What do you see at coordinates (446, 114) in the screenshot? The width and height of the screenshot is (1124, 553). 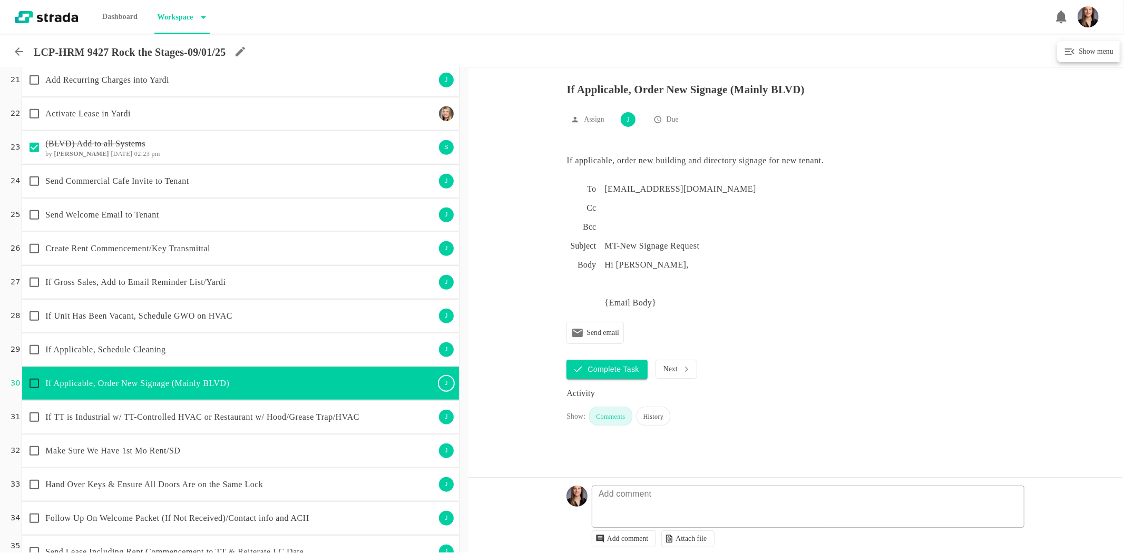 I see `img: Maggie Keasling` at bounding box center [446, 114].